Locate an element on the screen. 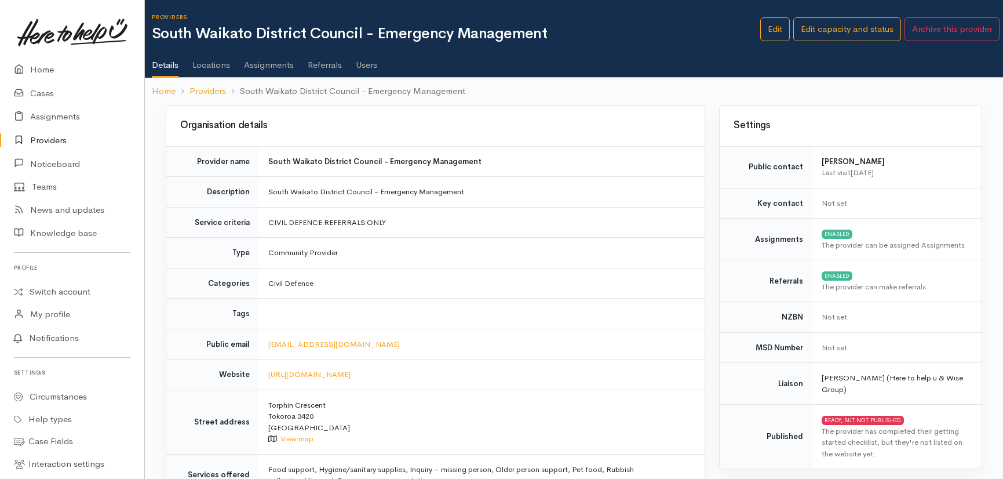 This screenshot has height=479, width=1003. b: South Waikato District Council - Emergency Management is located at coordinates (375, 161).